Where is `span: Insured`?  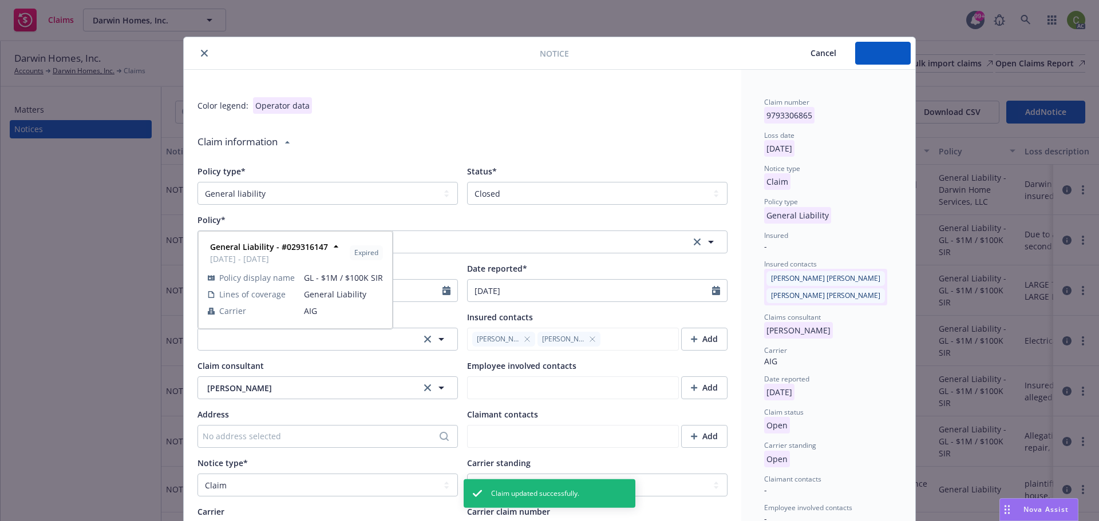 span: Insured is located at coordinates (776, 235).